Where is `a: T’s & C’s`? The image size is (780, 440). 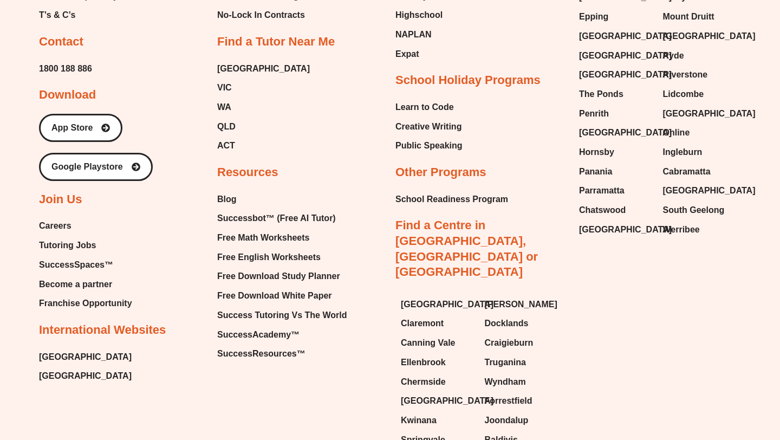
a: T’s & C’s is located at coordinates (79, 15).